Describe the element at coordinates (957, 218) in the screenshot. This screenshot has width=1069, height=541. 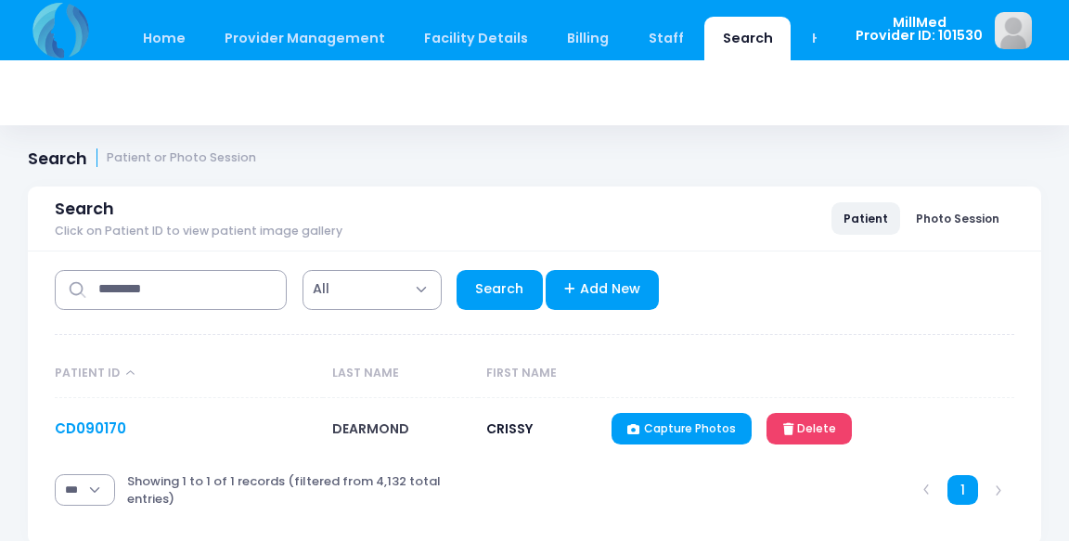
I see `a: Photo Session` at that location.